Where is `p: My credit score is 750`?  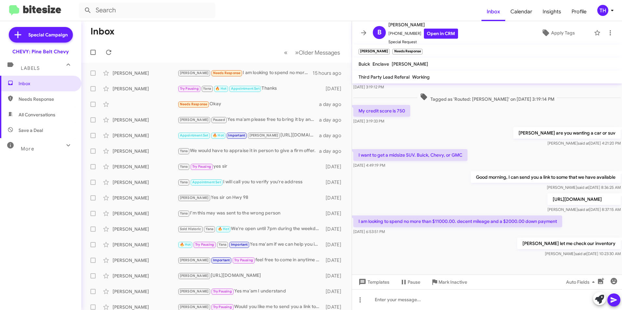
p: My credit score is 750 is located at coordinates (381, 111).